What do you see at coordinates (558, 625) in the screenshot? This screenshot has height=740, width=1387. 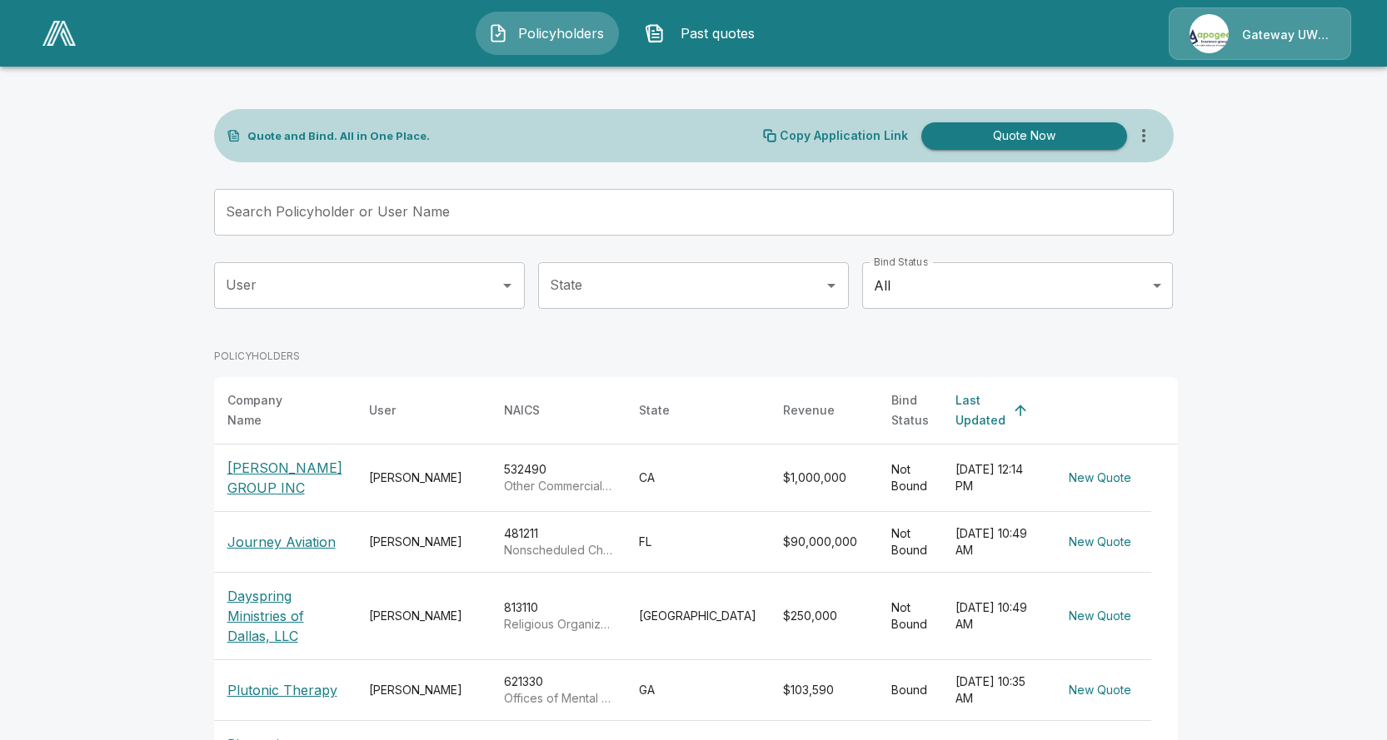 I see `p: Religious Organizations` at bounding box center [558, 625].